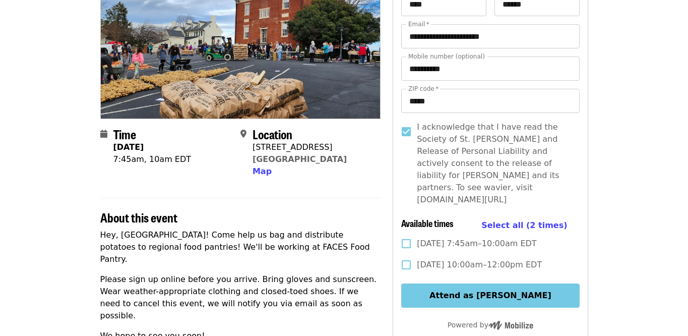  Describe the element at coordinates (243, 134) in the screenshot. I see `i: map-marker-alt icon` at that location.